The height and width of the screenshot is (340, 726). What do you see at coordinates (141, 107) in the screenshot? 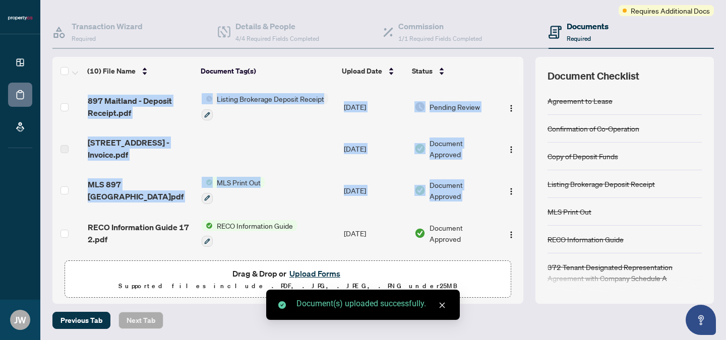
I see `span: 897 Maitland - Deposit Receipt.pdf` at bounding box center [141, 107].